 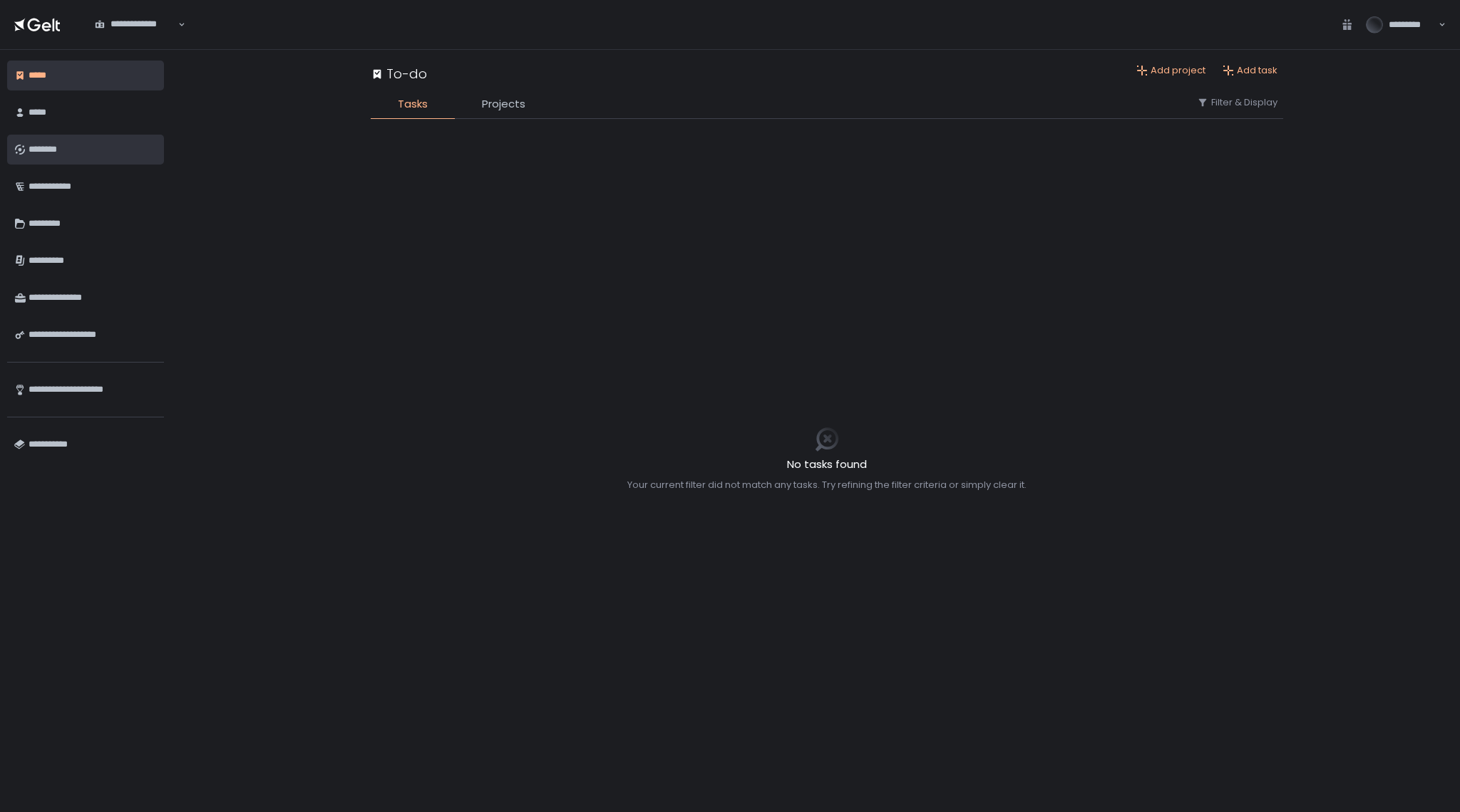 I want to click on button: Filter & Display, so click(x=1237, y=103).